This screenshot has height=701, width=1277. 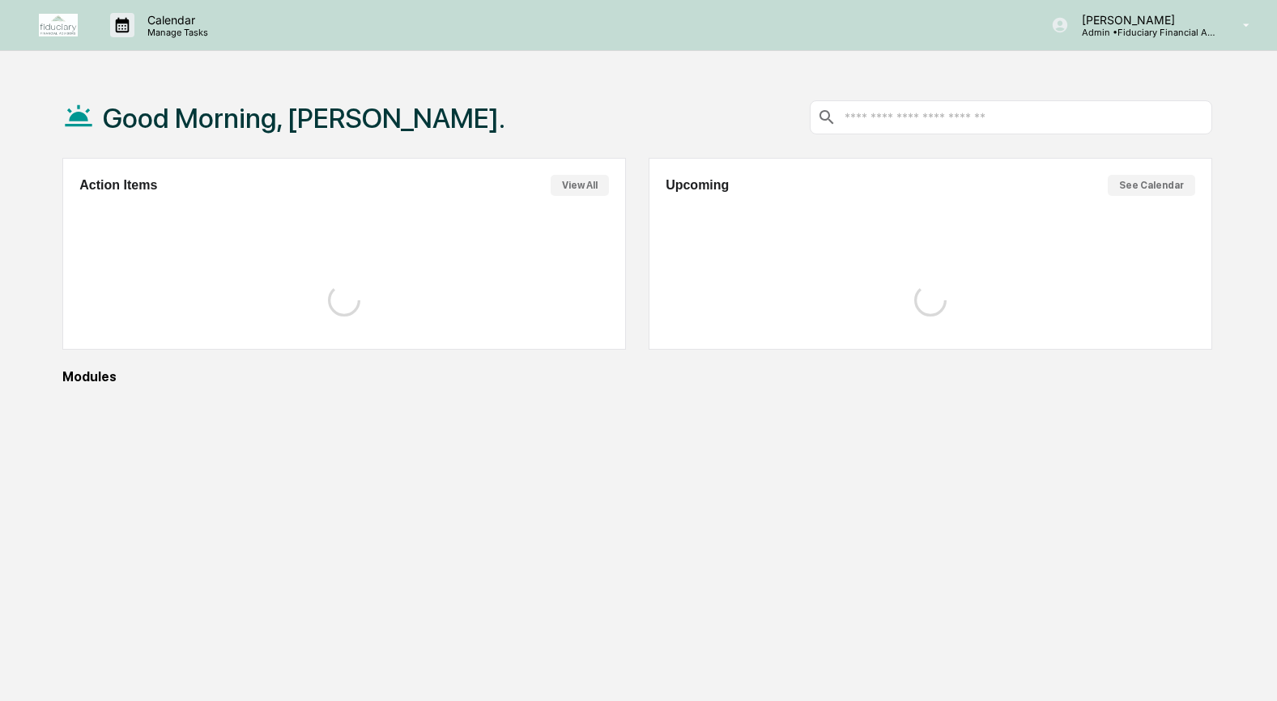 What do you see at coordinates (636, 376) in the screenshot?
I see `div: Modules` at bounding box center [636, 376].